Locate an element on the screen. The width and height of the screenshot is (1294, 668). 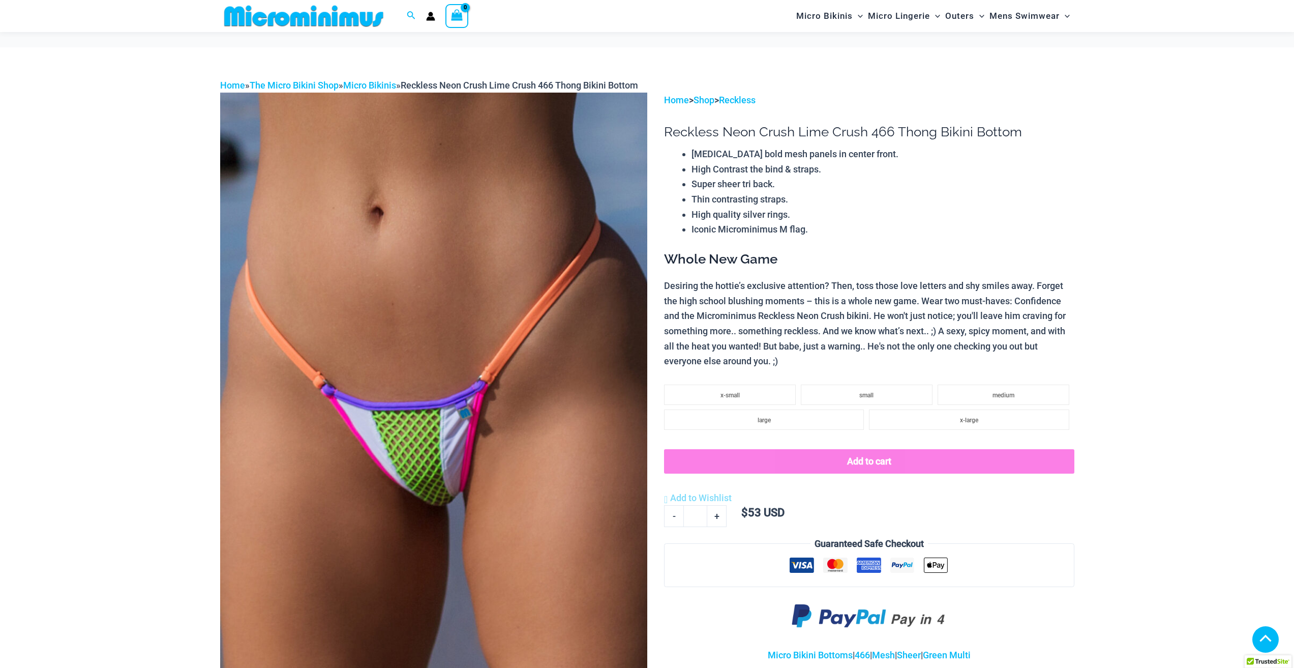
span: small is located at coordinates (867, 395).